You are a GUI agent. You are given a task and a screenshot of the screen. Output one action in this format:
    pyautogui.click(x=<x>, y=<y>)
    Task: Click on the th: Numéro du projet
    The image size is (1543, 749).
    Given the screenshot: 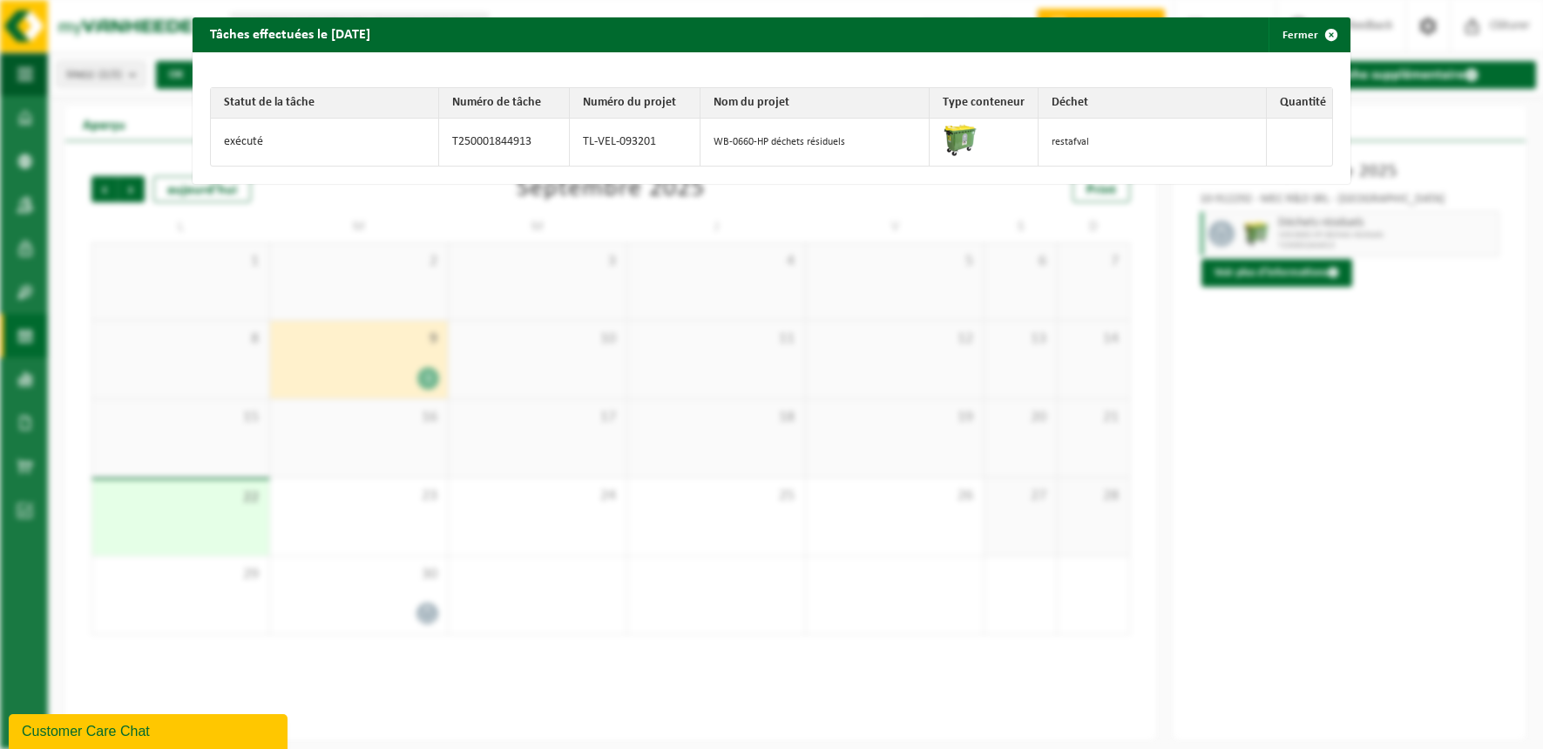 What is the action you would take?
    pyautogui.click(x=635, y=103)
    